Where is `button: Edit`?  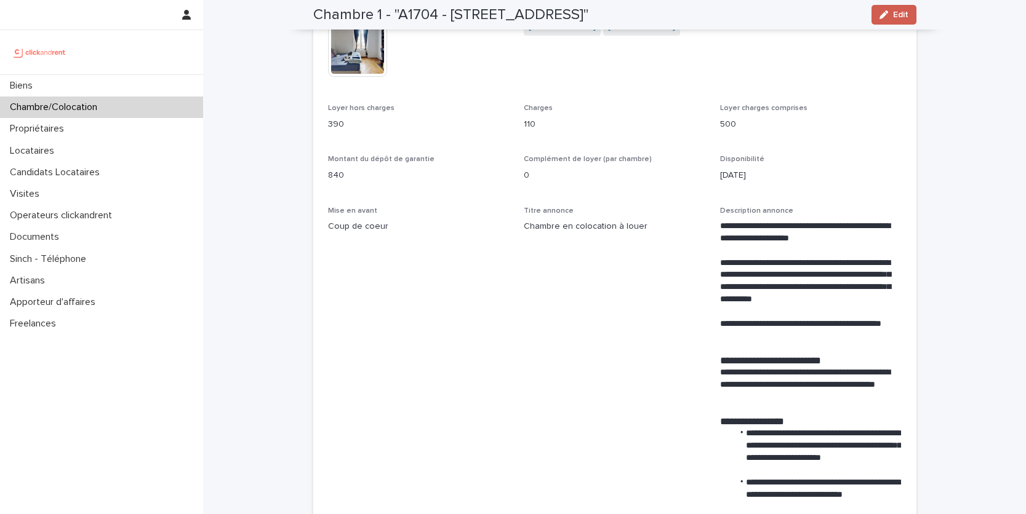
button: Edit is located at coordinates (894, 15).